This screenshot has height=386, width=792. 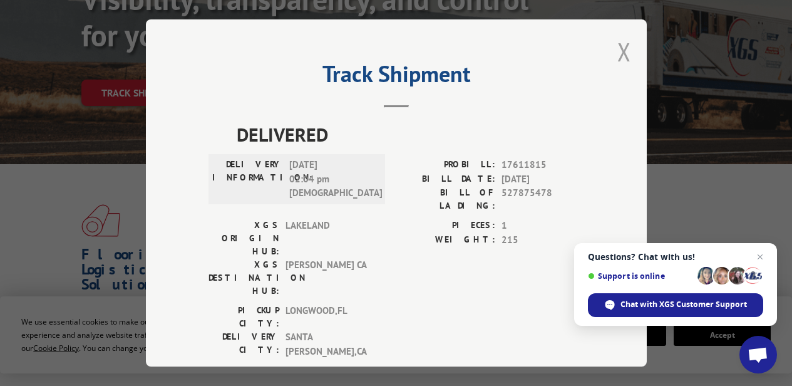 I want to click on h2: Track Shipment, so click(x=396, y=77).